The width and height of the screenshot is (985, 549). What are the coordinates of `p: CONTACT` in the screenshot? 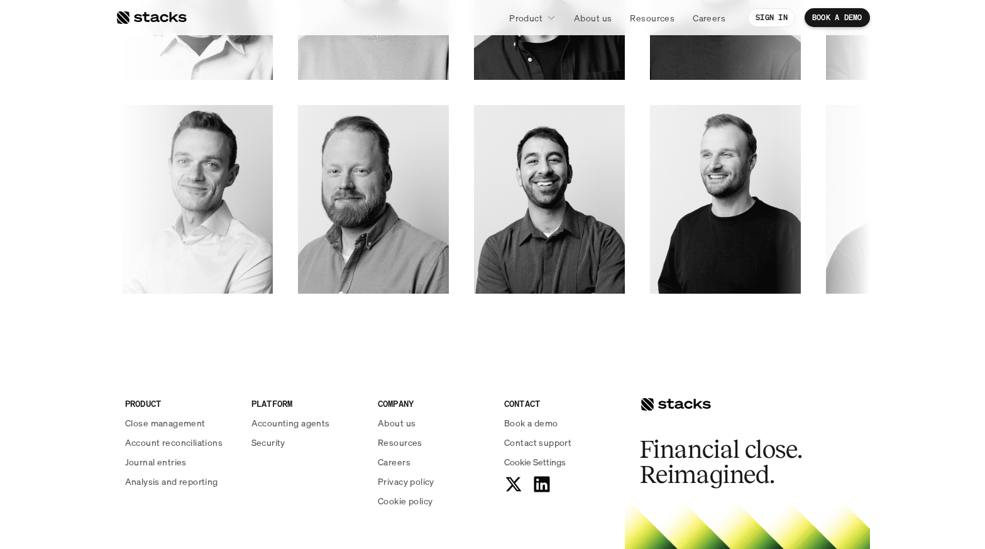 It's located at (559, 403).